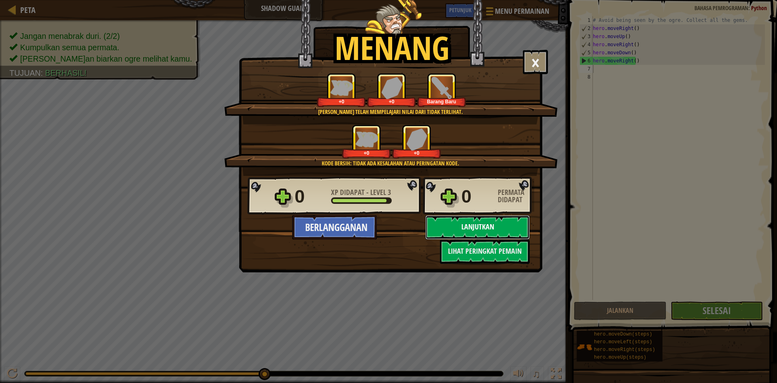 The height and width of the screenshot is (383, 777). I want to click on div: Permata Didapat, so click(516, 196).